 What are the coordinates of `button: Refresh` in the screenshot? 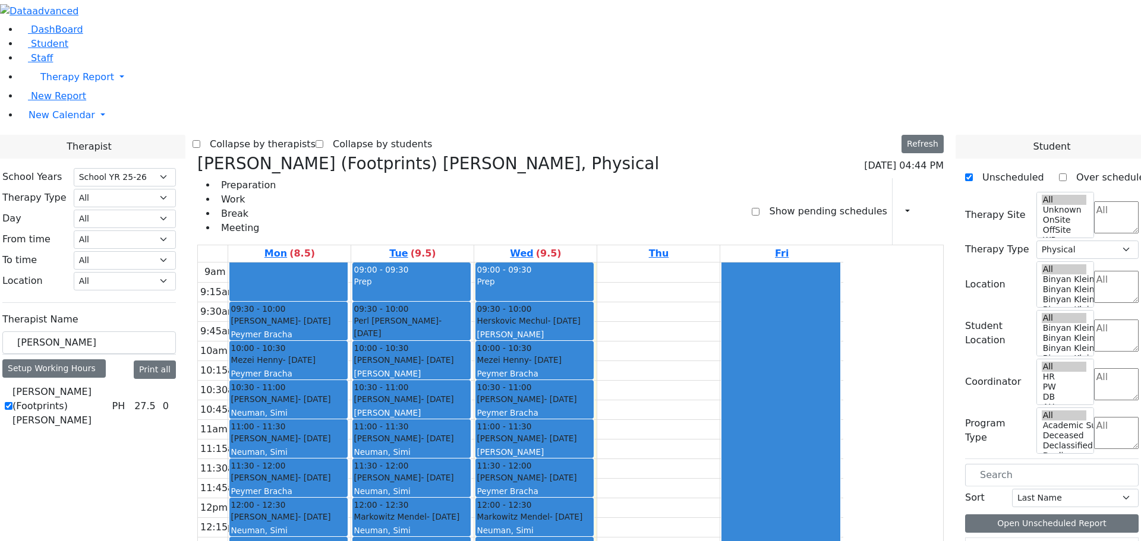 It's located at (922, 144).